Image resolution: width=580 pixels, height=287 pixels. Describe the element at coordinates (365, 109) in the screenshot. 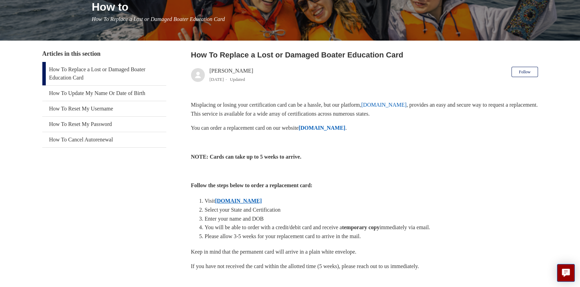

I see `p: Misplacing or losing your certification card can be a hassle, but our platform, , provides an eas...` at that location.